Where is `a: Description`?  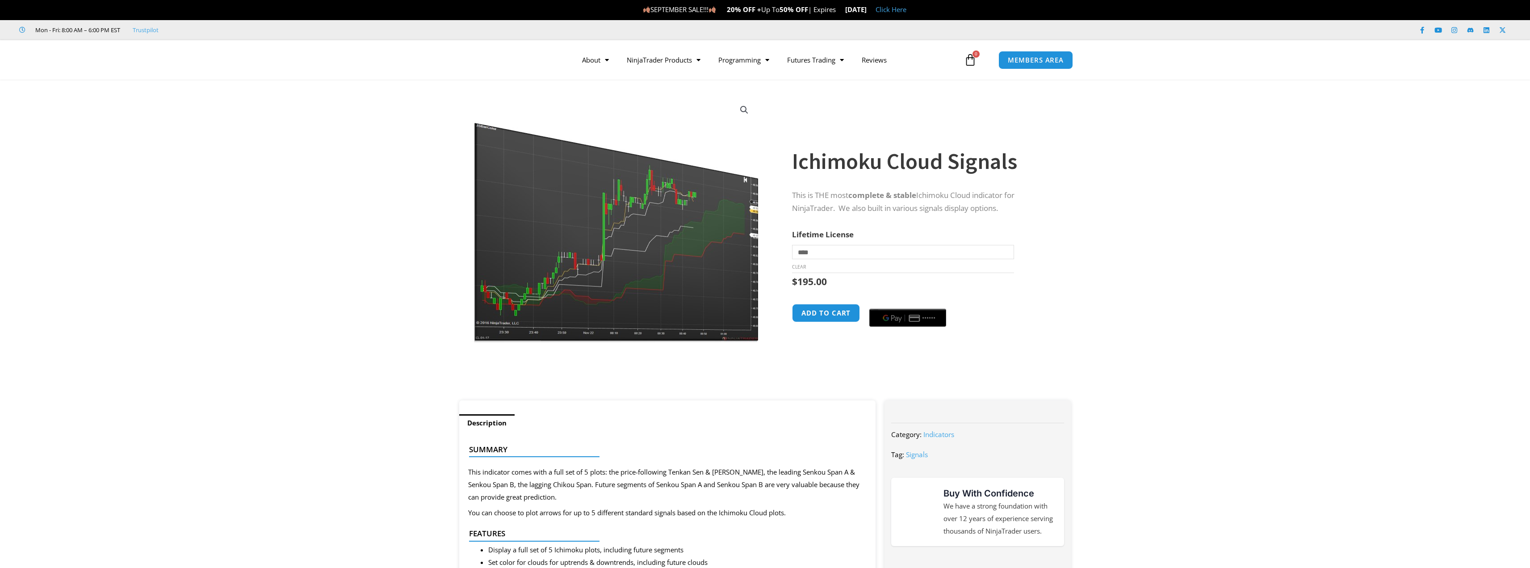
a: Description is located at coordinates (487, 423).